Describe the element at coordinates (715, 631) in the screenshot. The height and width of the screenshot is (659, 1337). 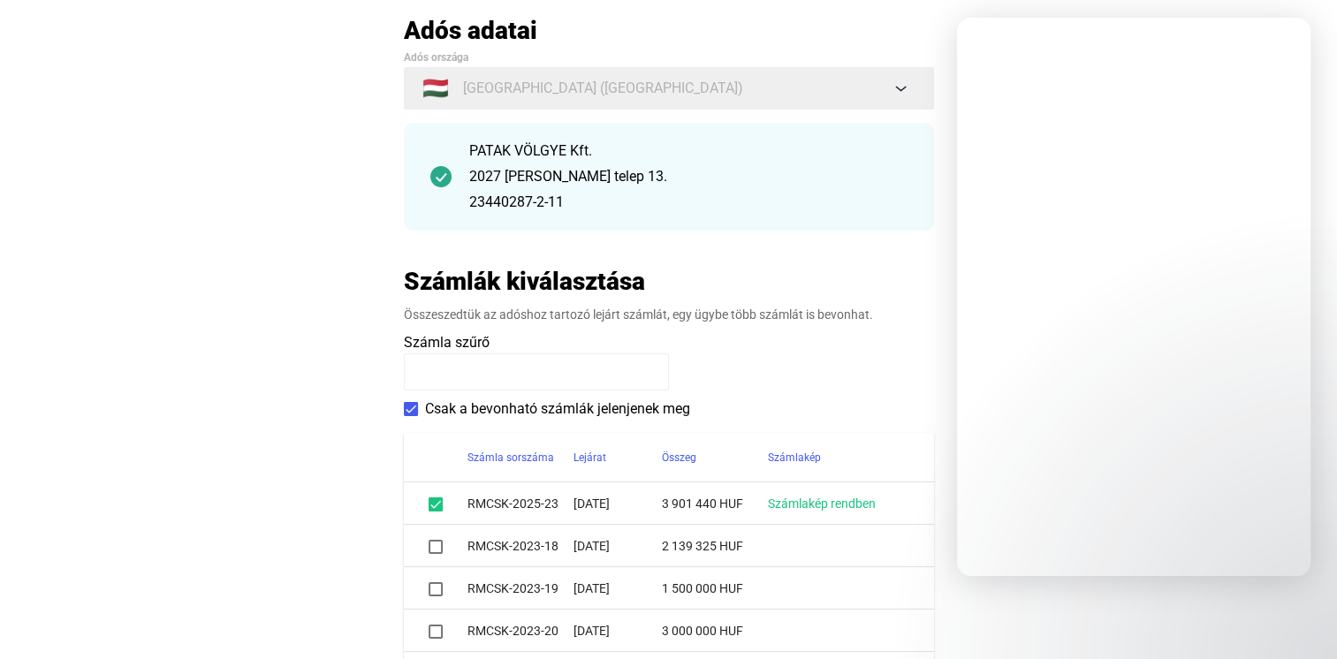
I see `td: 3 000 000 HUF` at that location.